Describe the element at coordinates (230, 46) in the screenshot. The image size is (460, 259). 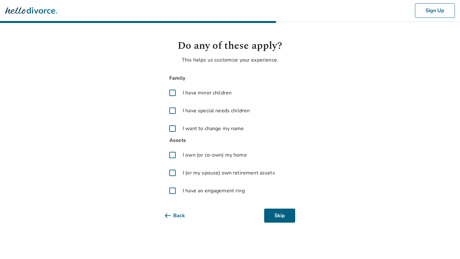
I see `h1: Do any of these apply?` at that location.